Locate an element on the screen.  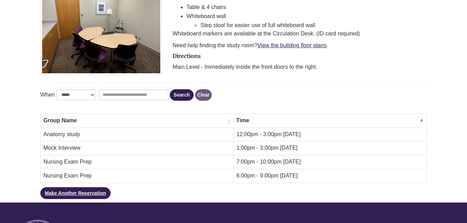
a: View the building floor plans is located at coordinates (292, 45).